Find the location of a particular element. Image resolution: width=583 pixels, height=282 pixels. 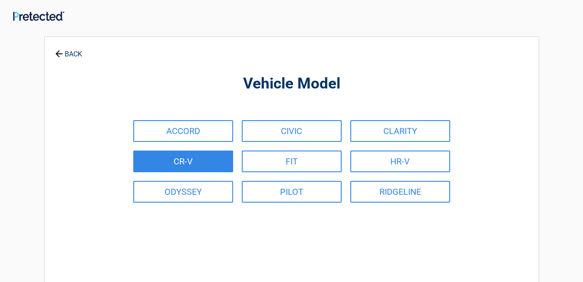

a: CR-V is located at coordinates (183, 162).